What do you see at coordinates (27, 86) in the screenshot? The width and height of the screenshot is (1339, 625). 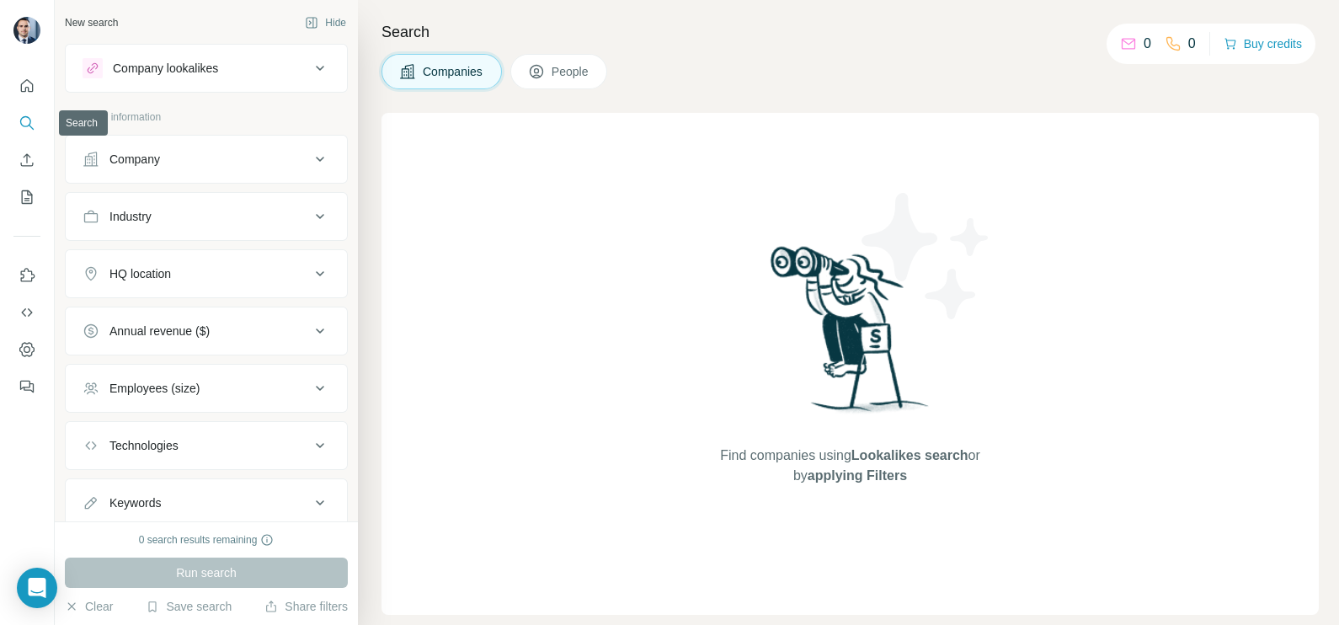 I see `button: Quick start` at bounding box center [27, 86].